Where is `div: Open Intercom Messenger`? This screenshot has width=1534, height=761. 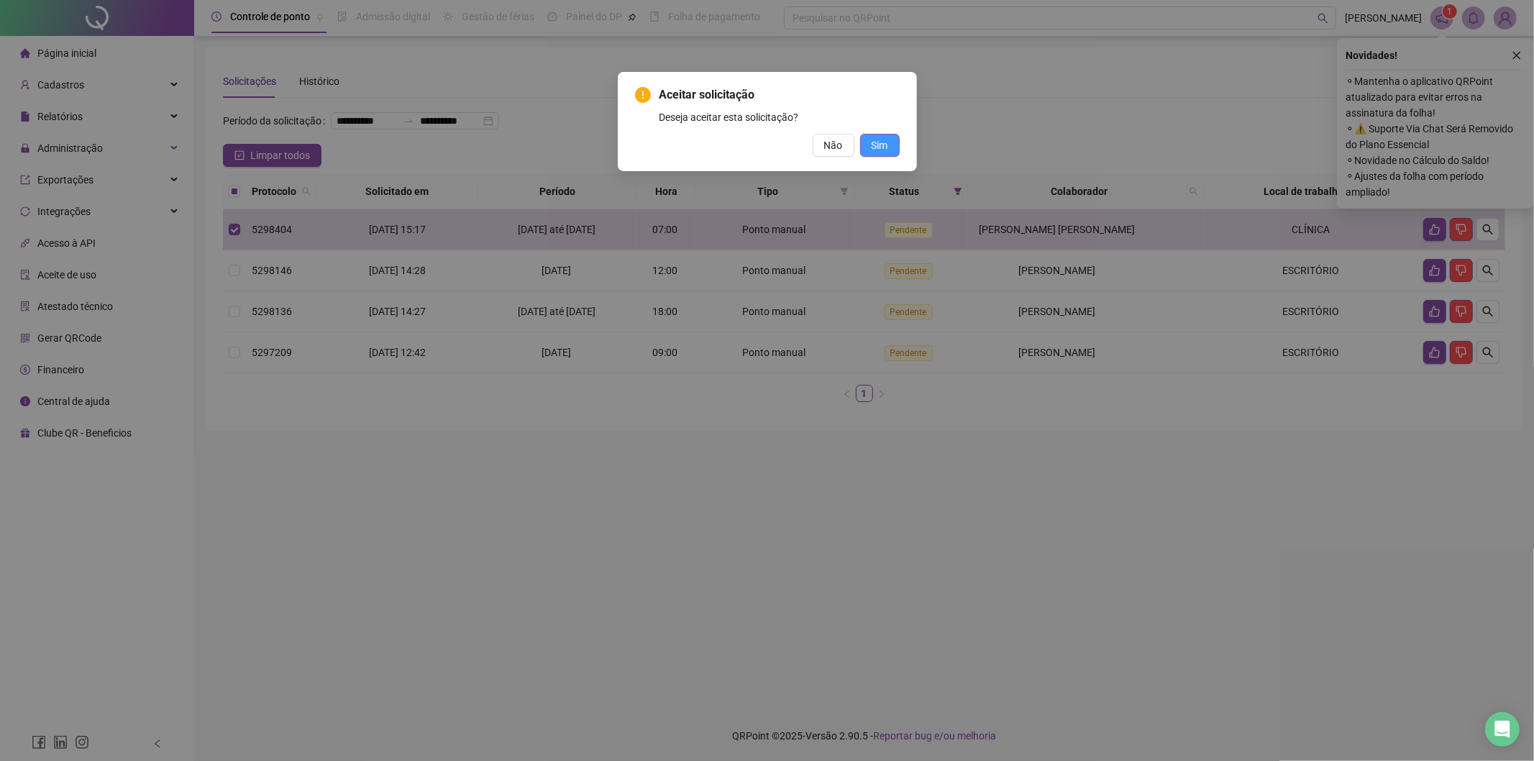
div: Open Intercom Messenger is located at coordinates (1502, 729).